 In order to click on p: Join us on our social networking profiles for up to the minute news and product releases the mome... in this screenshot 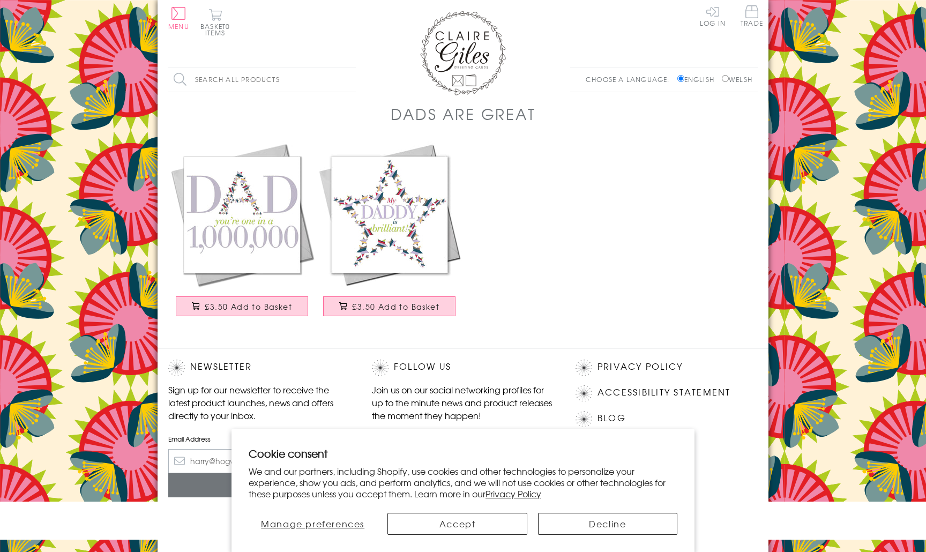, I will do `click(463, 403)`.